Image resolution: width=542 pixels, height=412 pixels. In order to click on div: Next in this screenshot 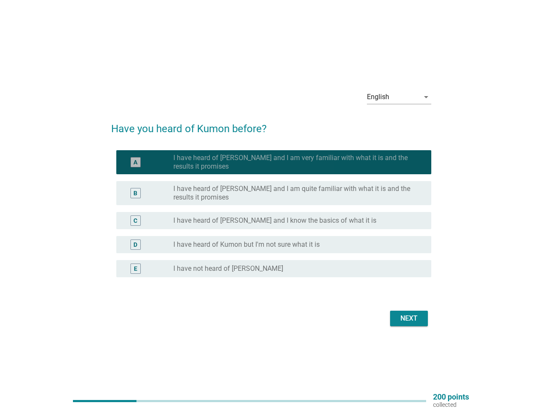, I will do `click(409, 318)`.